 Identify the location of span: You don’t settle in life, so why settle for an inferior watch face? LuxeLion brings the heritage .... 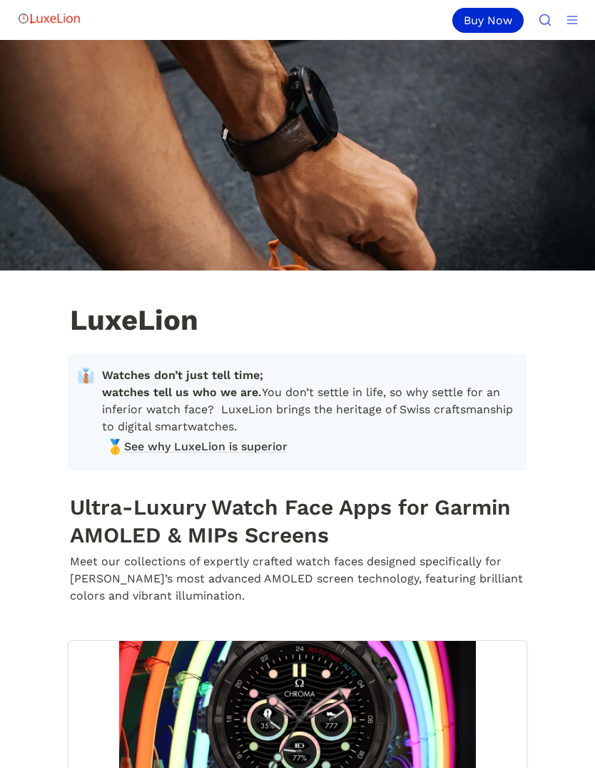
(308, 401).